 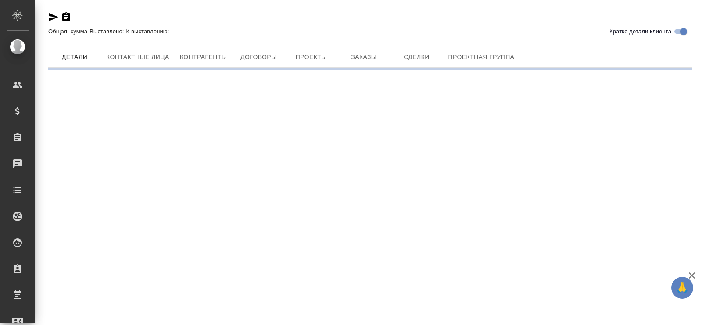 I want to click on span: Сделки, so click(x=416, y=57).